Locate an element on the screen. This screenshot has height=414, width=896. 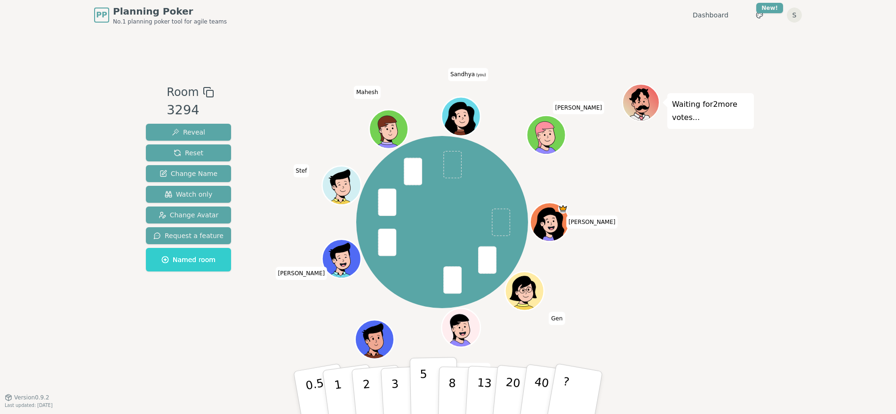
p: Waiting for 2 more votes... is located at coordinates (710, 111).